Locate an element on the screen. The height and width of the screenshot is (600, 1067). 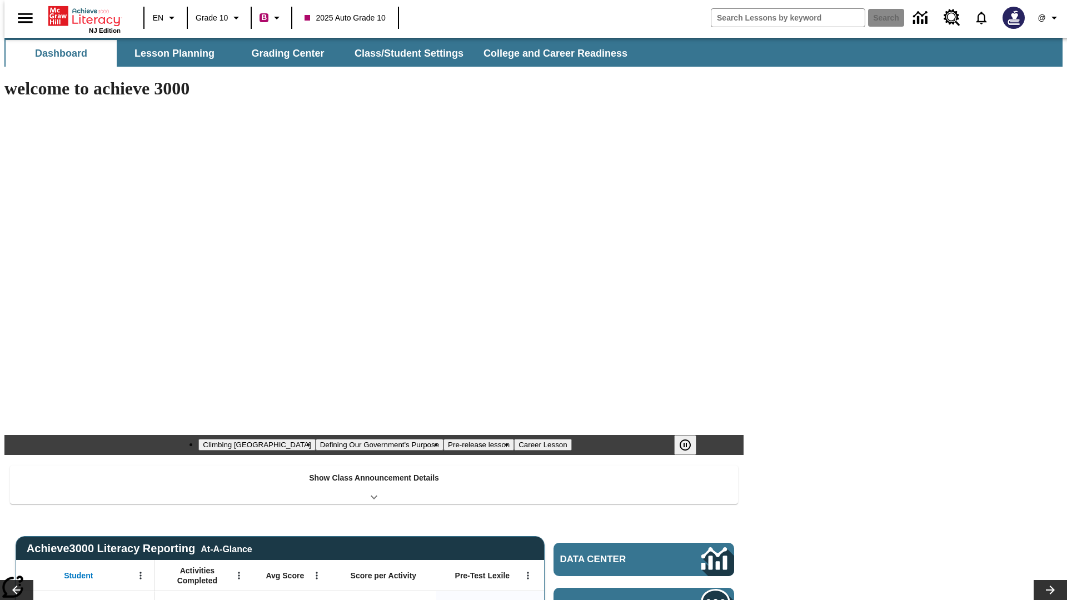
button: Slide 1 Climbing Mount Tai is located at coordinates (257, 445).